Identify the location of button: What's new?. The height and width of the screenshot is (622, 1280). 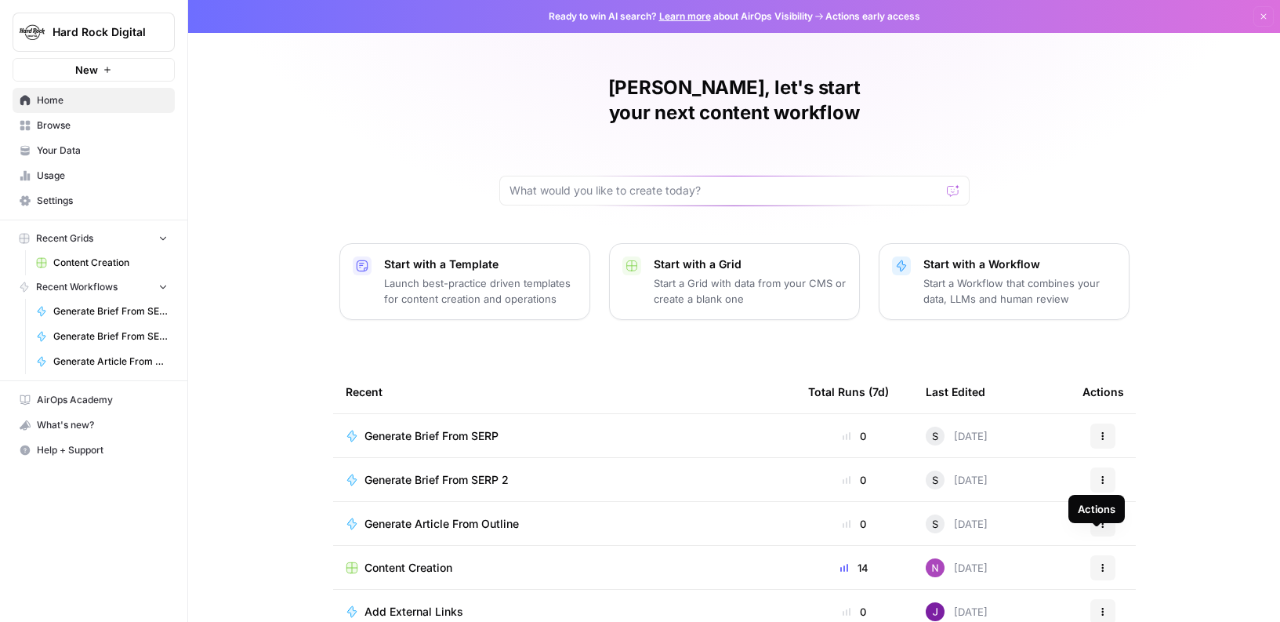
(93, 425).